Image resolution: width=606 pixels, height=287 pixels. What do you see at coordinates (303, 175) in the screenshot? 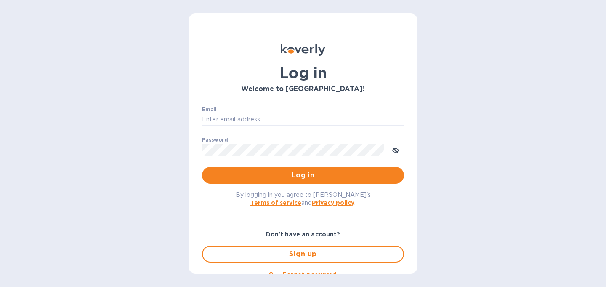
I see `span: Log in` at bounding box center [303, 175].